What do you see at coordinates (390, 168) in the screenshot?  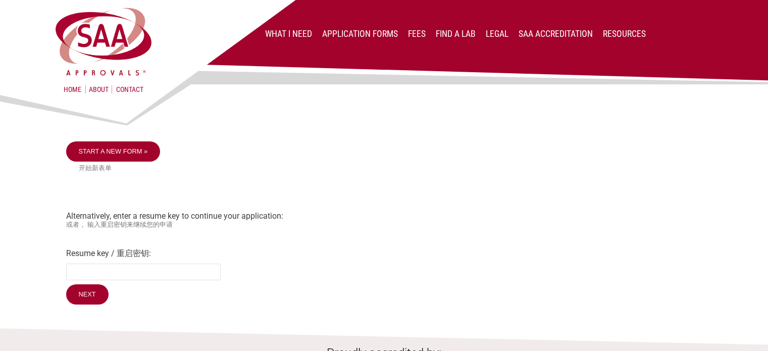 I see `small: 开始新表单` at bounding box center [390, 168].